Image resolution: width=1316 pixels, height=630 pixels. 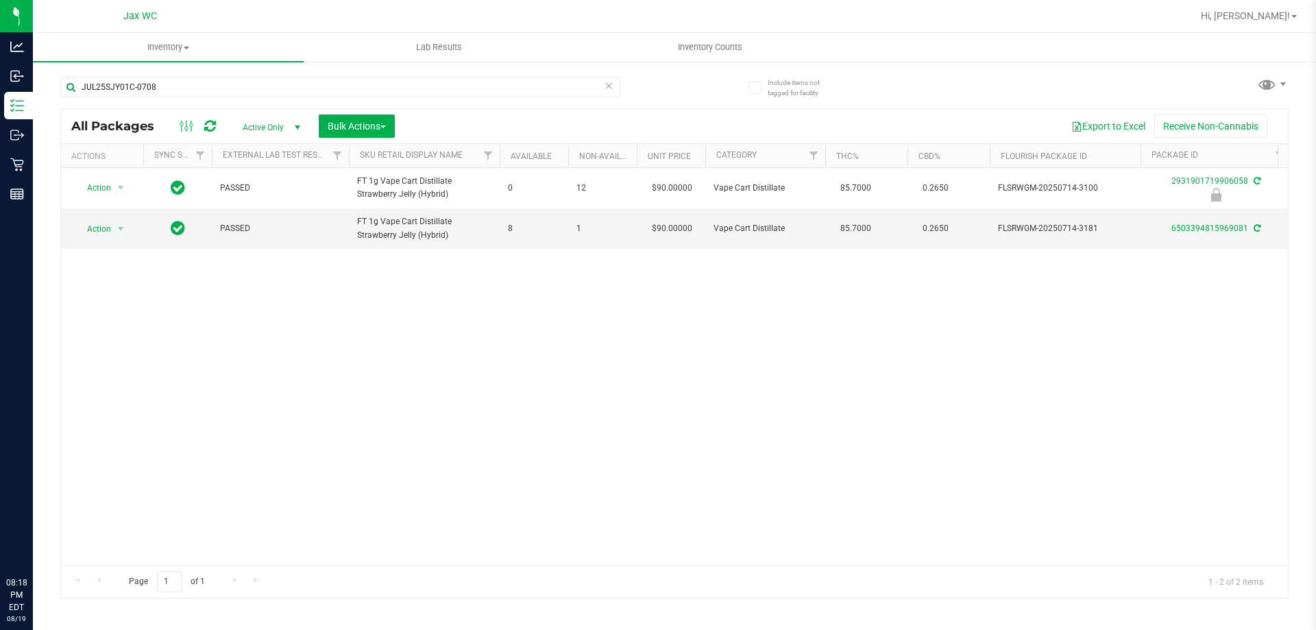 I want to click on a: Sync Status, so click(x=180, y=155).